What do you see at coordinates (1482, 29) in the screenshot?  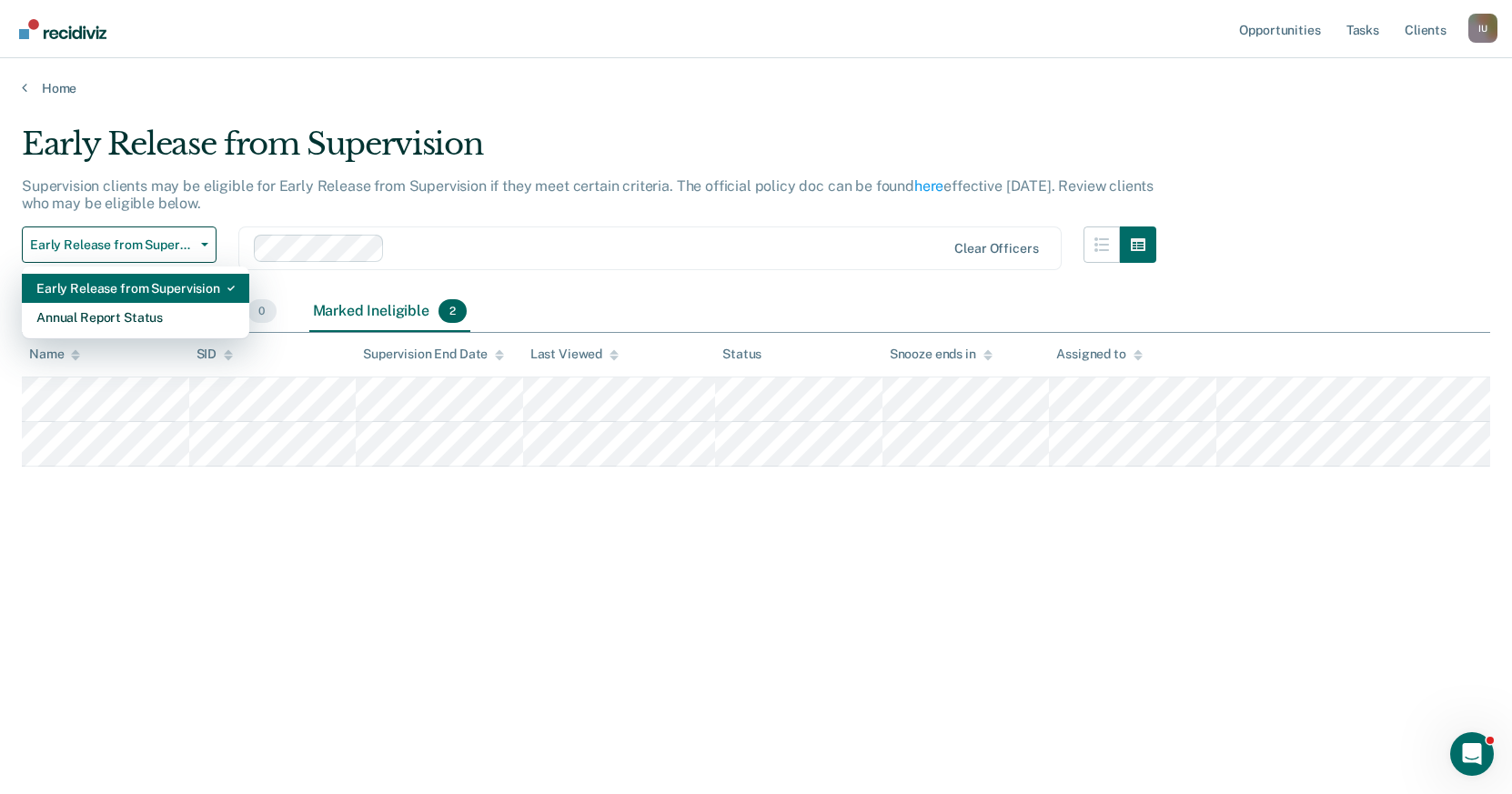 I see `button: Profile dropdown button` at bounding box center [1482, 29].